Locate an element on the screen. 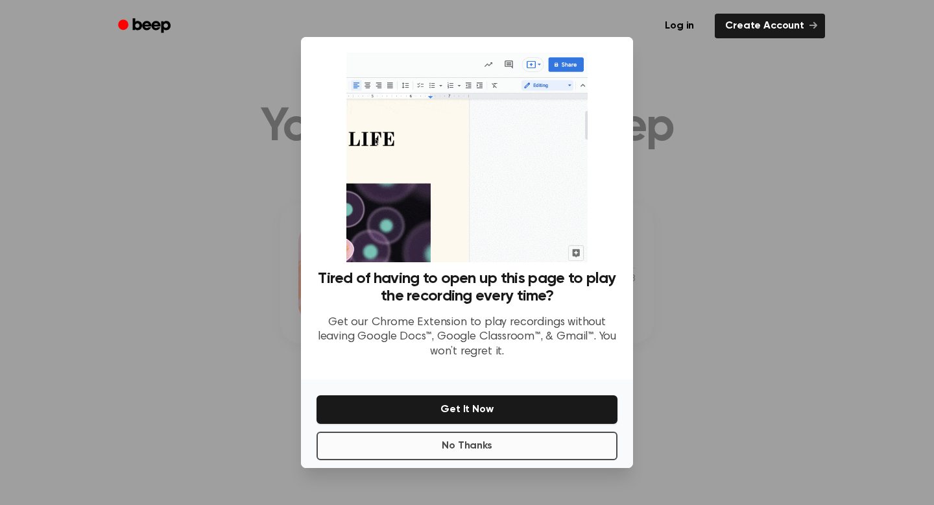 Image resolution: width=934 pixels, height=505 pixels. img: Beep extension in action is located at coordinates (467, 157).